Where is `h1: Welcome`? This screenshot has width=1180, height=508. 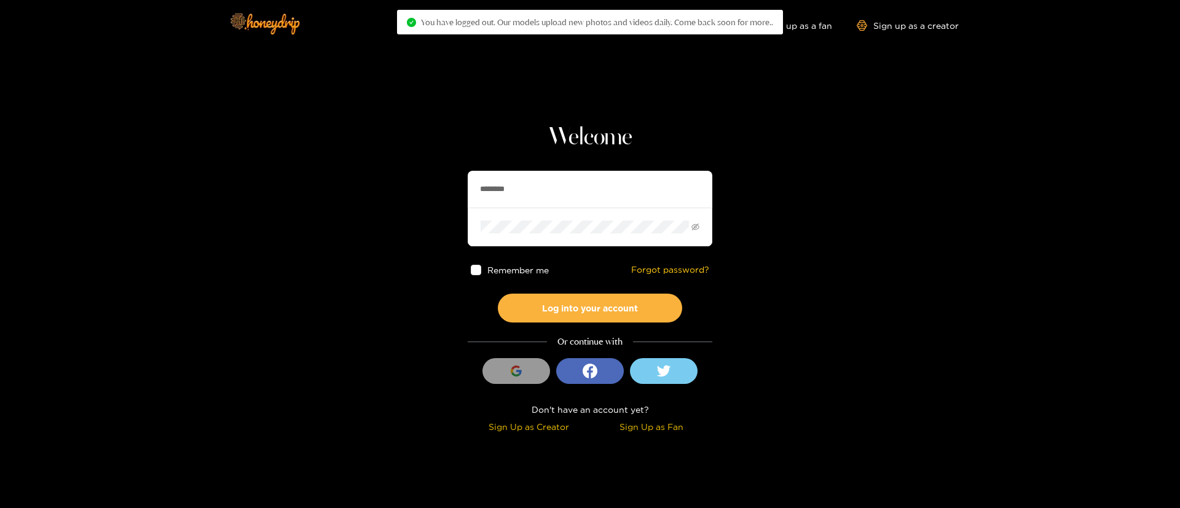
h1: Welcome is located at coordinates (590, 138).